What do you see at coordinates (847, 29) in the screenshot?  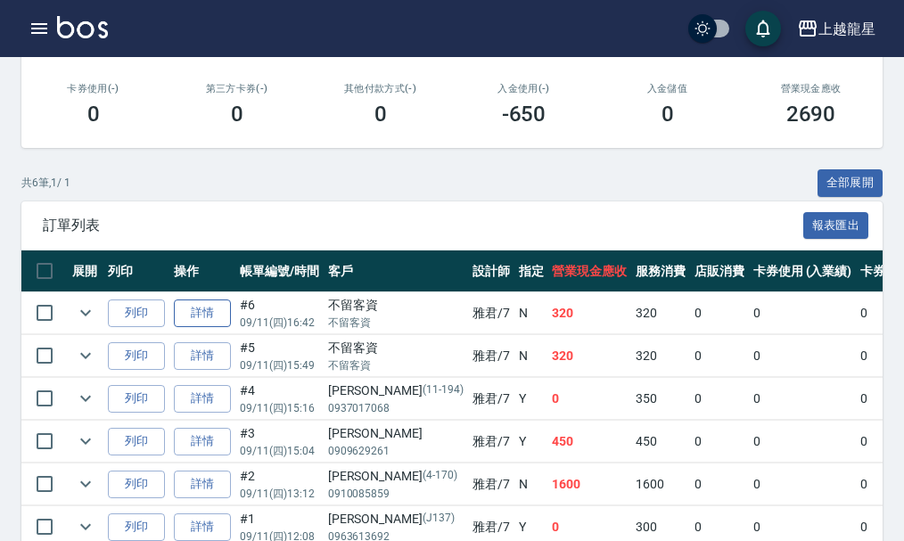 I see `div: 上越龍星` at bounding box center [847, 29].